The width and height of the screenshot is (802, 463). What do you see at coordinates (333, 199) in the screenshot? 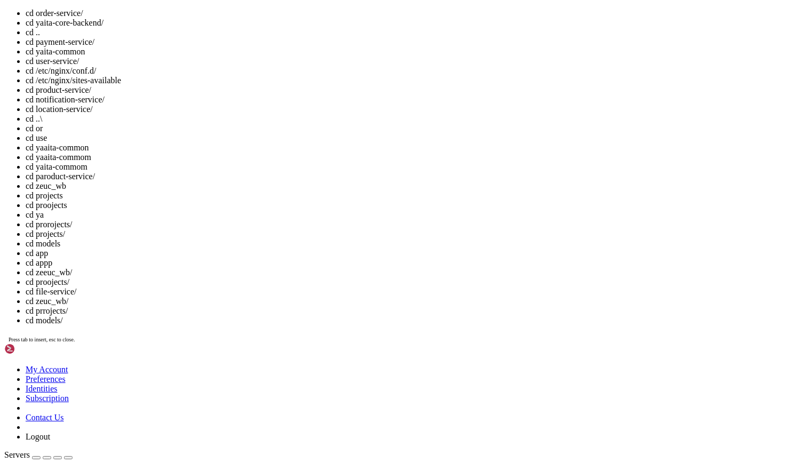
I see `x-row: To see these additional updates run: apt list --upgradable` at bounding box center [333, 199].